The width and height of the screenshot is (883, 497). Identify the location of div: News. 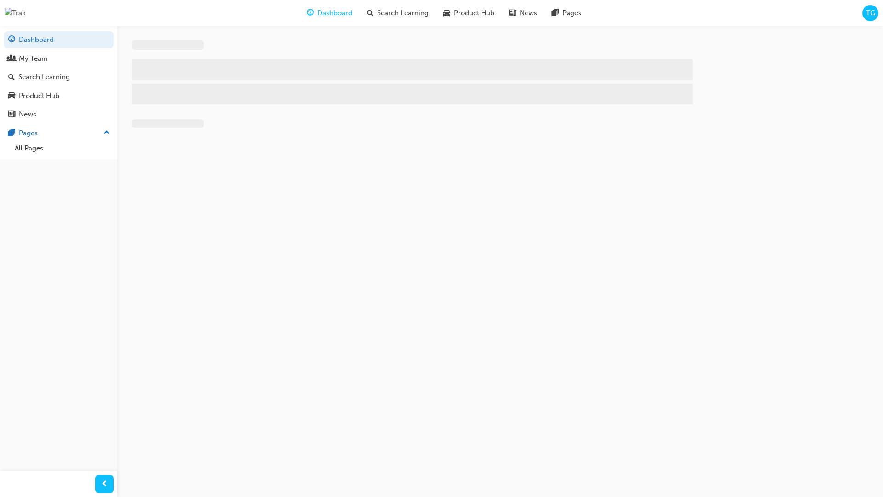
(28, 114).